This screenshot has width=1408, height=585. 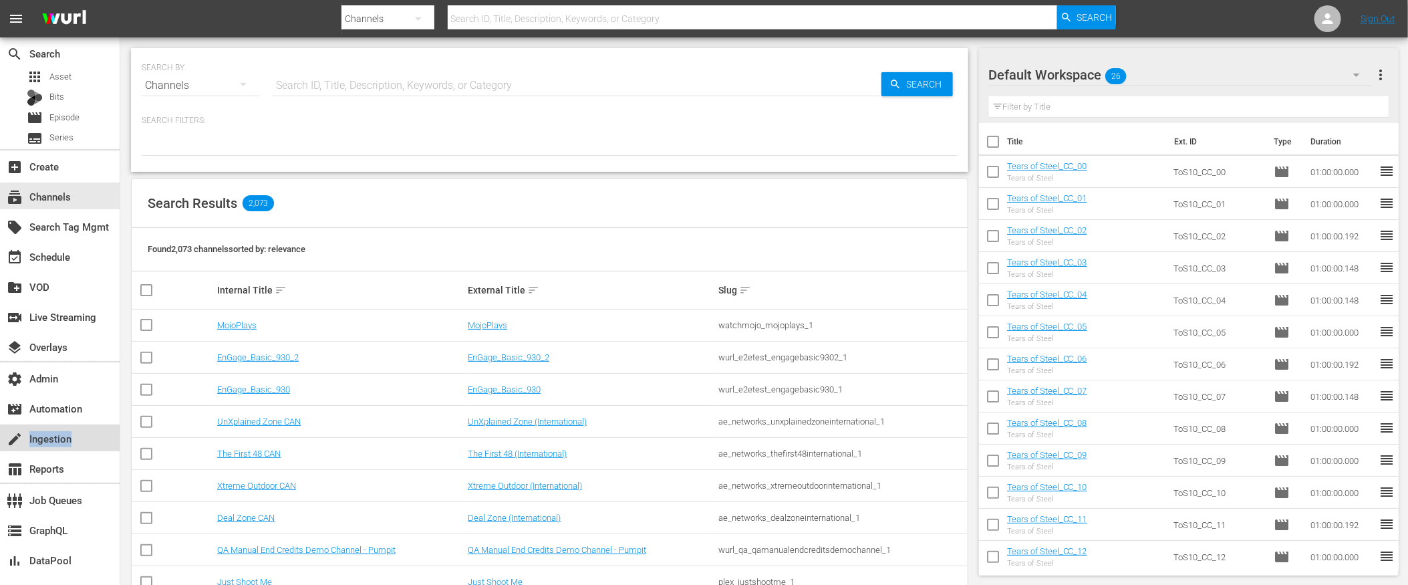 What do you see at coordinates (1094, 17) in the screenshot?
I see `span: Search` at bounding box center [1094, 17].